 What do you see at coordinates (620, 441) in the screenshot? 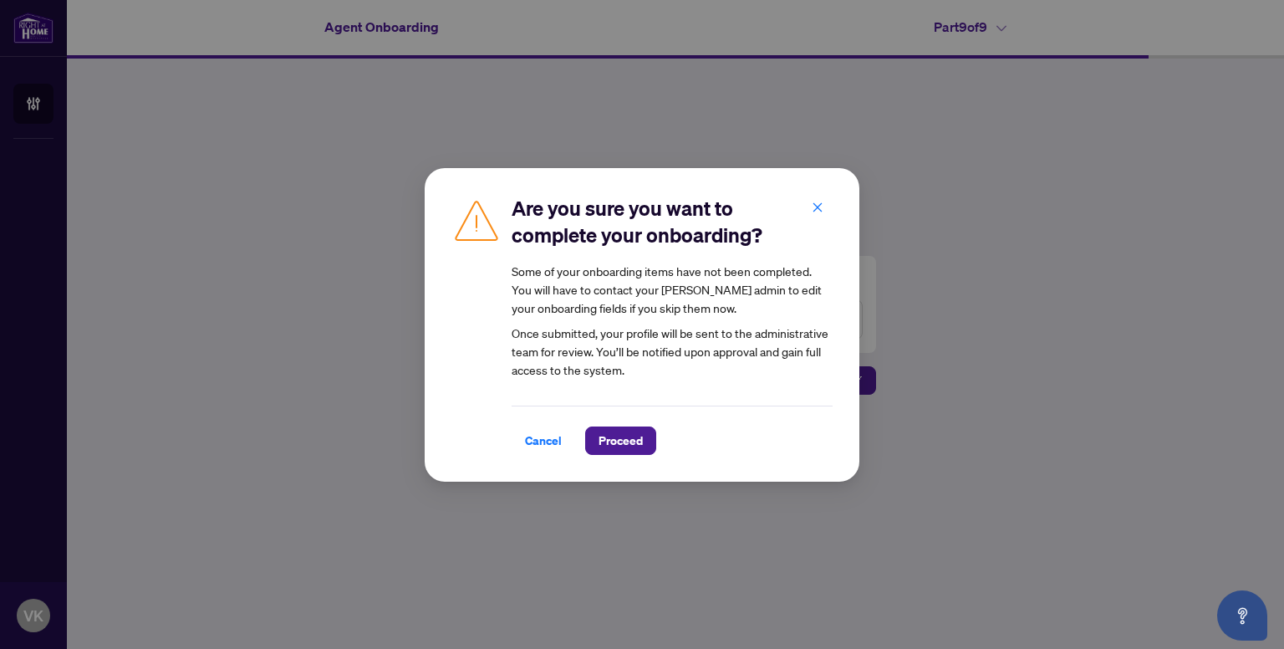
I see `span: Proceed` at bounding box center [620, 441].